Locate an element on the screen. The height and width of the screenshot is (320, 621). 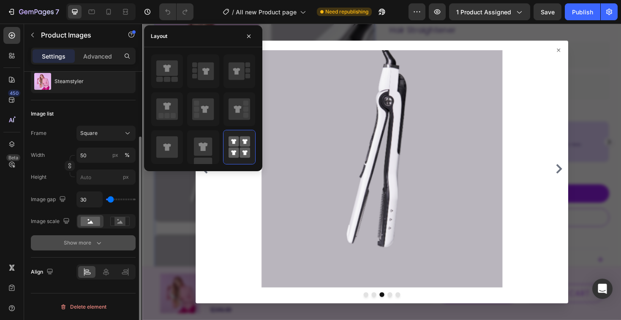
div: Show more is located at coordinates (83, 243).